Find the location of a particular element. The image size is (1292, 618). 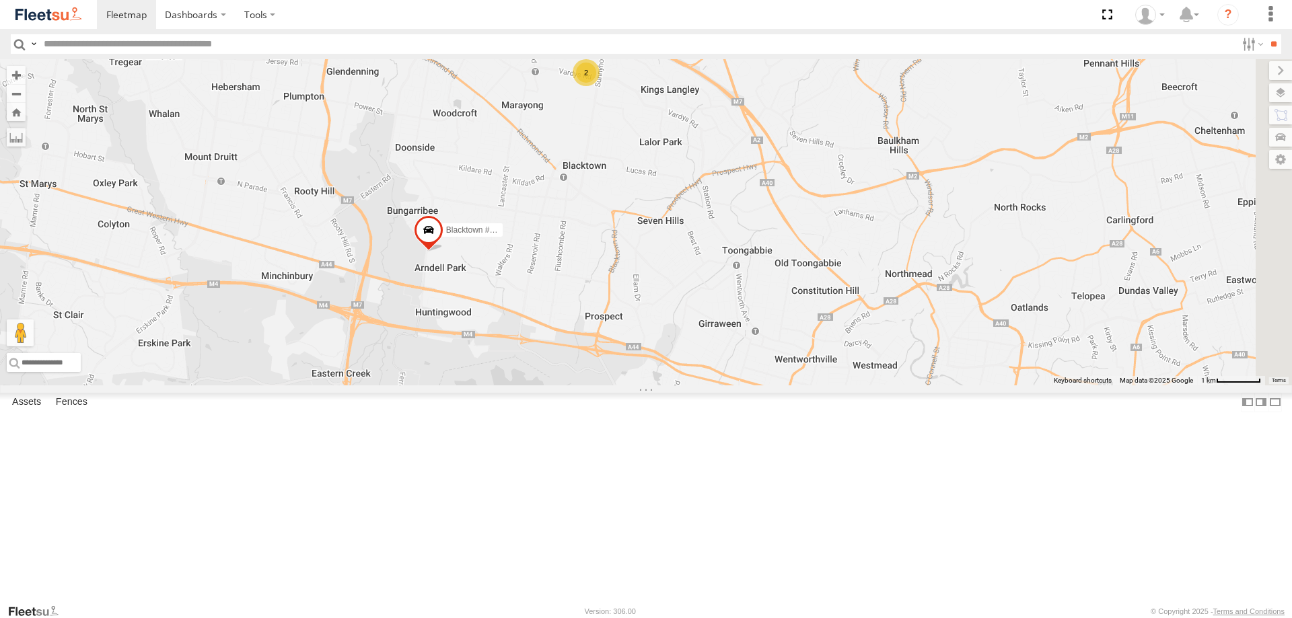

button: Zoom out is located at coordinates (16, 94).